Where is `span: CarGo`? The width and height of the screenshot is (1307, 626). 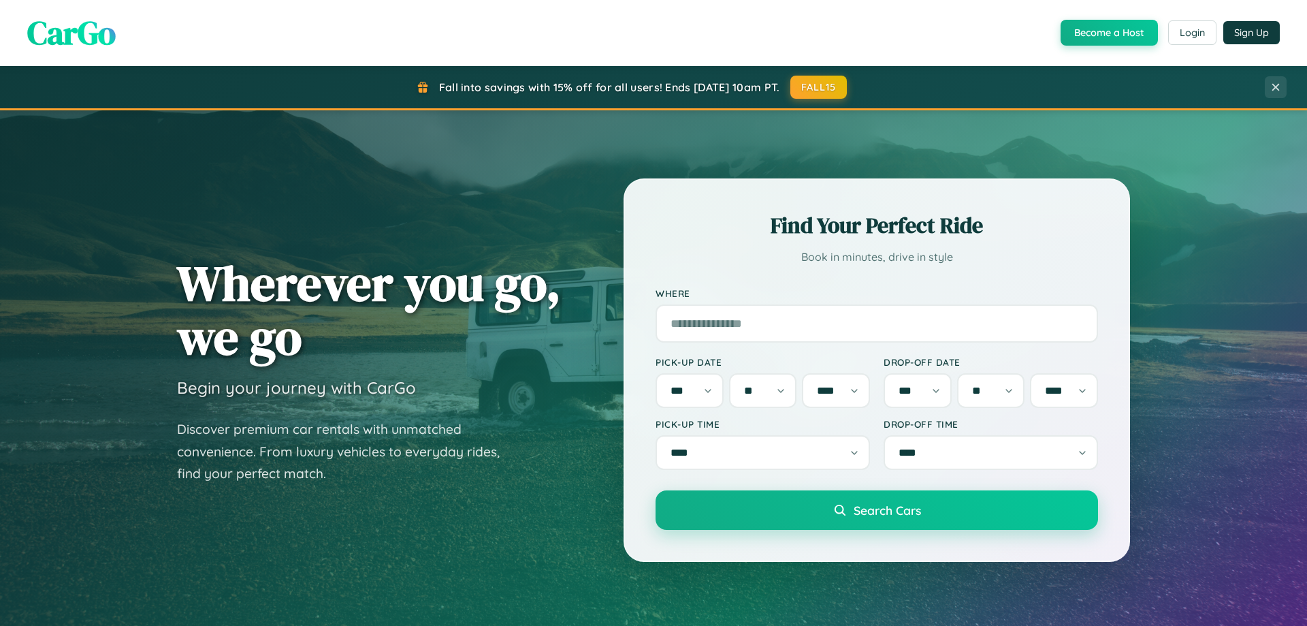
span: CarGo is located at coordinates (71, 33).